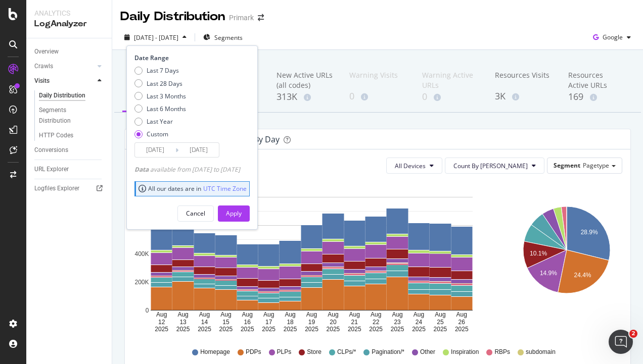  I want to click on div: LogAnalyzer, so click(69, 24).